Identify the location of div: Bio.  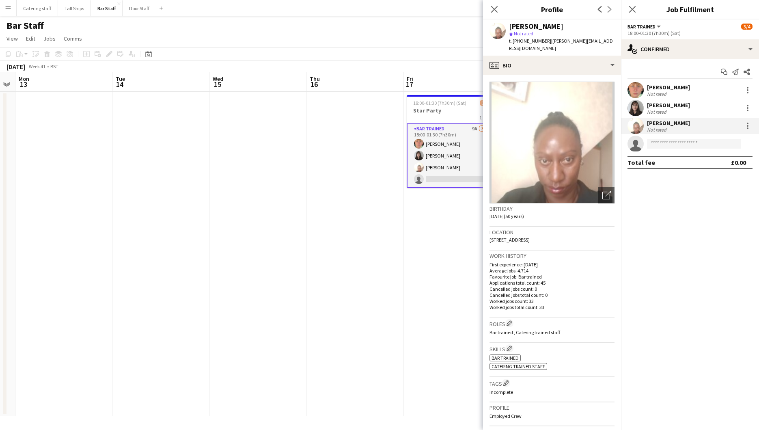
(552, 65).